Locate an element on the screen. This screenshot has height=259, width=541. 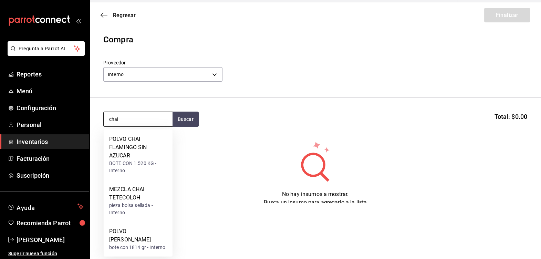
div: bote con 1814 gr - Interno is located at coordinates (138, 247).